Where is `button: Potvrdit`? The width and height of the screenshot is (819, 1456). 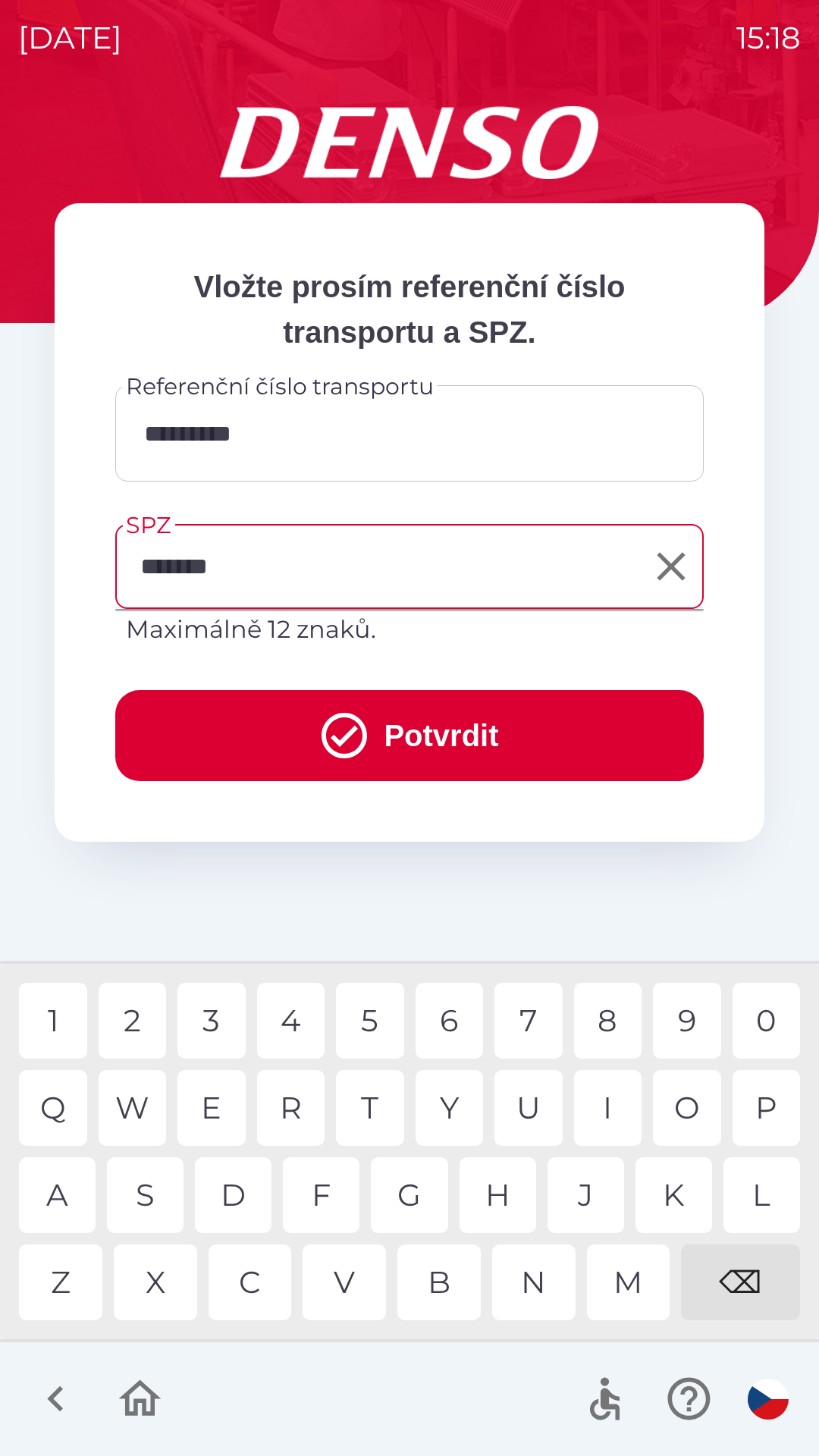
button: Potvrdit is located at coordinates (410, 736).